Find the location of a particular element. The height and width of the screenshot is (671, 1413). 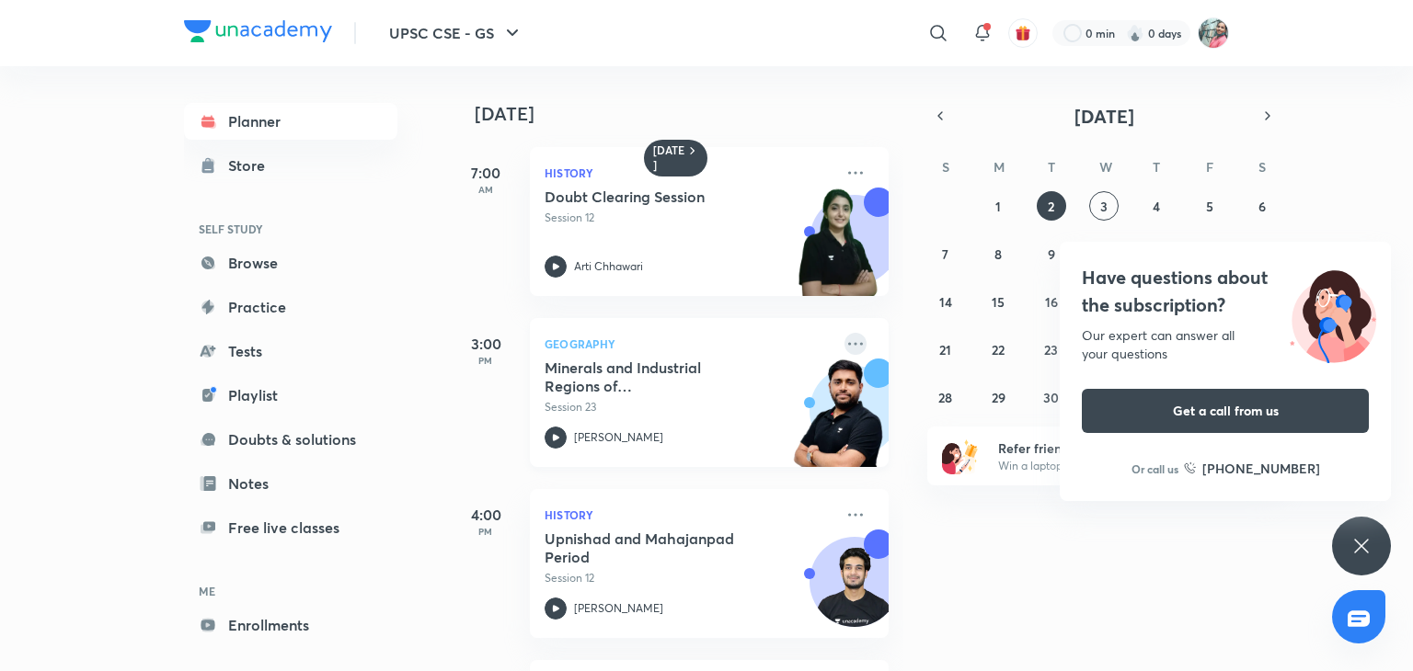

h5: Upnishad and Mahajanpad Period is located at coordinates (658, 548).